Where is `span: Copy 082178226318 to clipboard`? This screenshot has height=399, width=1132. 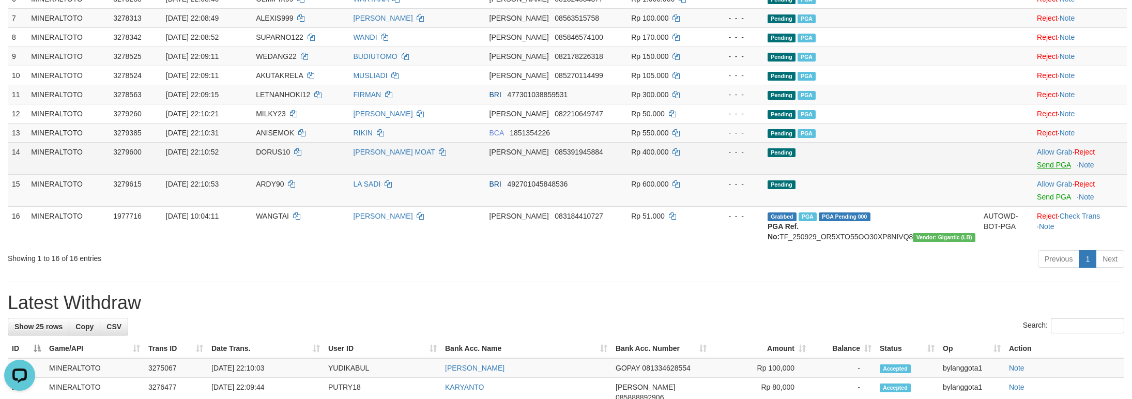 span: Copy 082178226318 to clipboard is located at coordinates (578, 56).